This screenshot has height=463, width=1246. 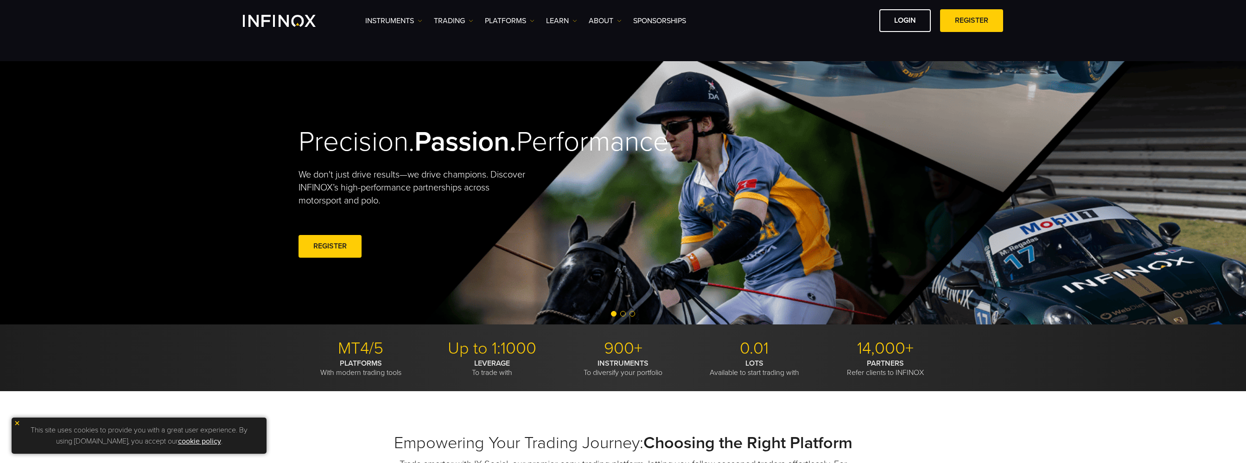 What do you see at coordinates (885, 368) in the screenshot?
I see `p: Refer clients to INFINOX` at bounding box center [885, 368].